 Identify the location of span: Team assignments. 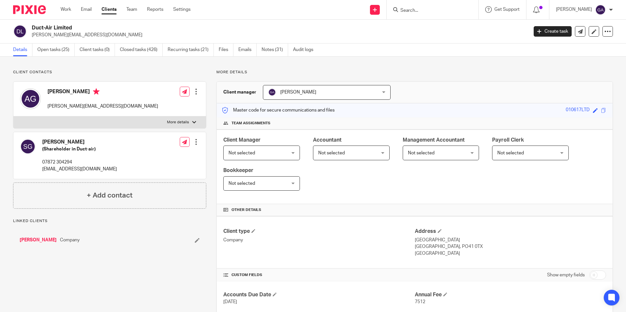
(251, 123).